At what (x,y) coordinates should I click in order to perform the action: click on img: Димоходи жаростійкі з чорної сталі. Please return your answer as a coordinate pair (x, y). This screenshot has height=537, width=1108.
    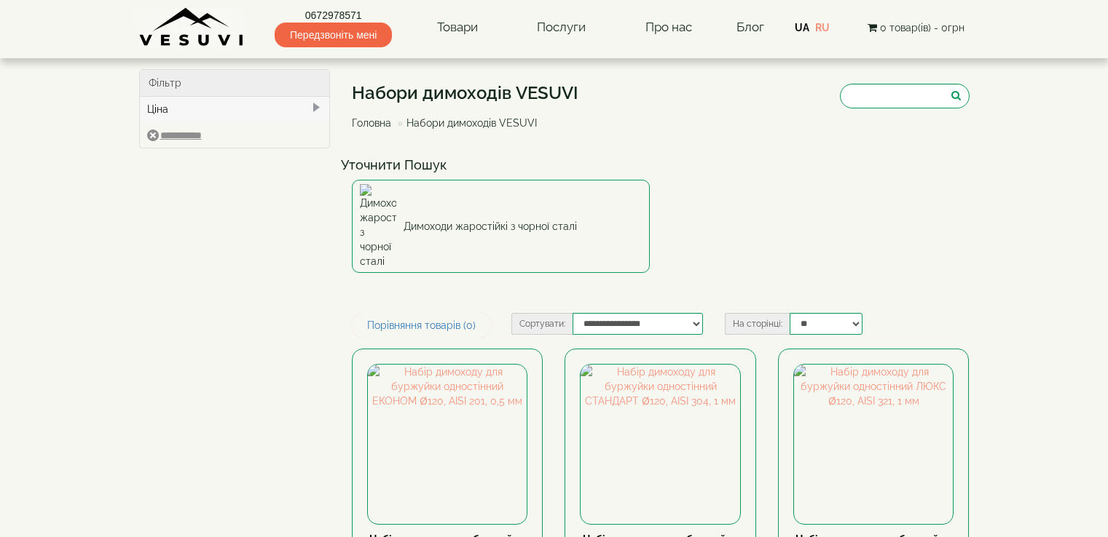
    Looking at the image, I should click on (378, 226).